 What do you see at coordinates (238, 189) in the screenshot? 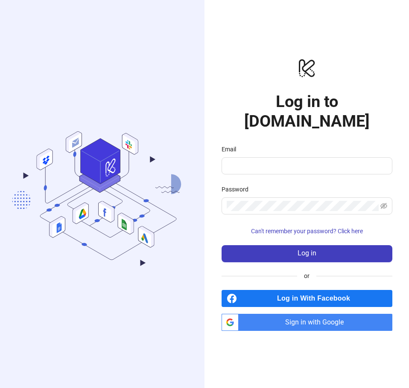
I see `label: Password` at bounding box center [238, 189].